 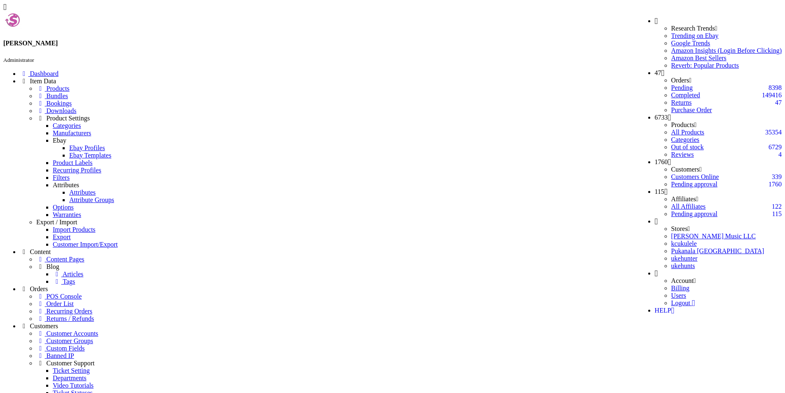 I want to click on a: Manufacturers, so click(x=72, y=133).